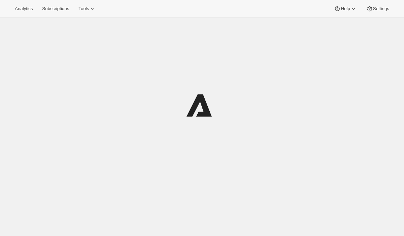  What do you see at coordinates (56, 9) in the screenshot?
I see `button: Subscriptions` at bounding box center [56, 9].